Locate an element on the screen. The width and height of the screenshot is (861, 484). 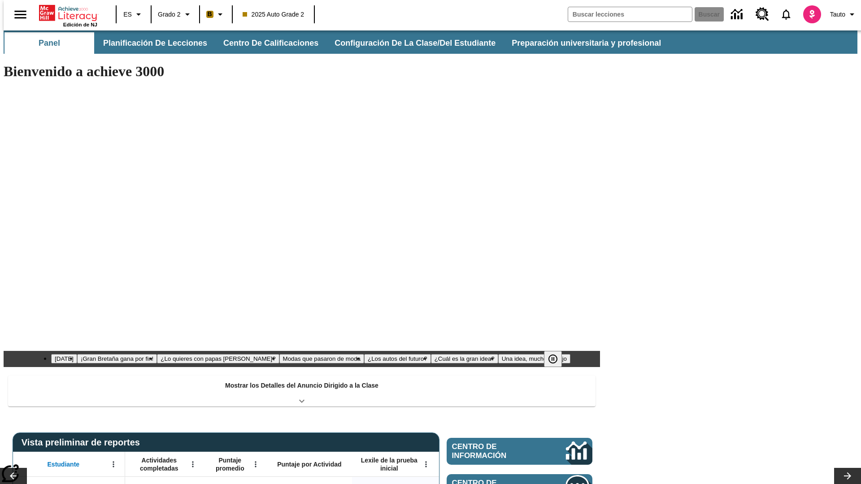
button: Diapositiva 3 ¿Lo quieres con papas fritas? is located at coordinates (218, 359).